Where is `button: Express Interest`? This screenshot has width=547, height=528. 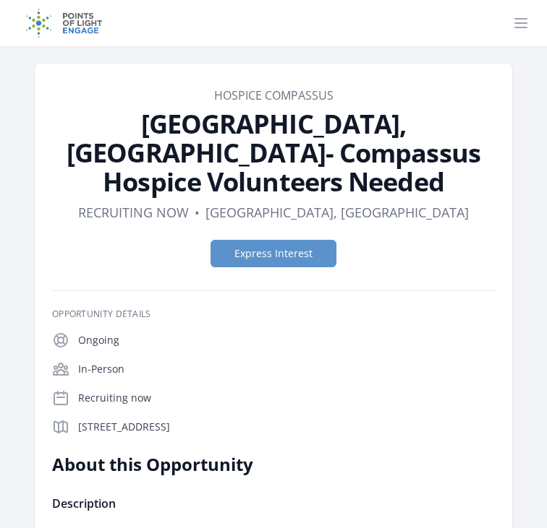
button: Express Interest is located at coordinates (273, 254).